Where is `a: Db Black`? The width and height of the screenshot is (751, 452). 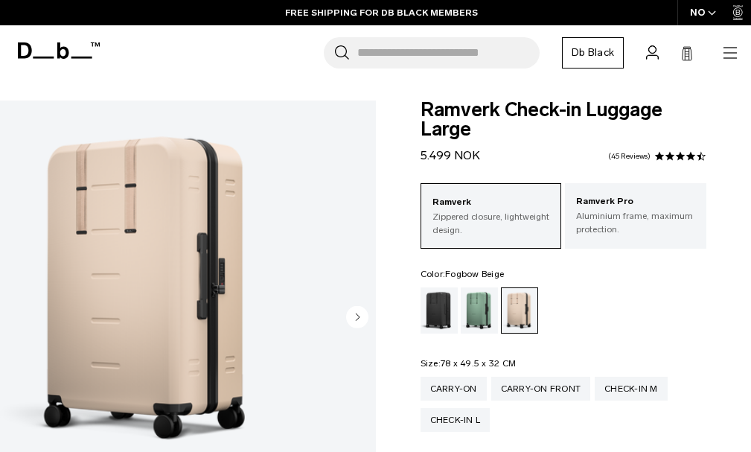
a: Db Black is located at coordinates (592, 53).